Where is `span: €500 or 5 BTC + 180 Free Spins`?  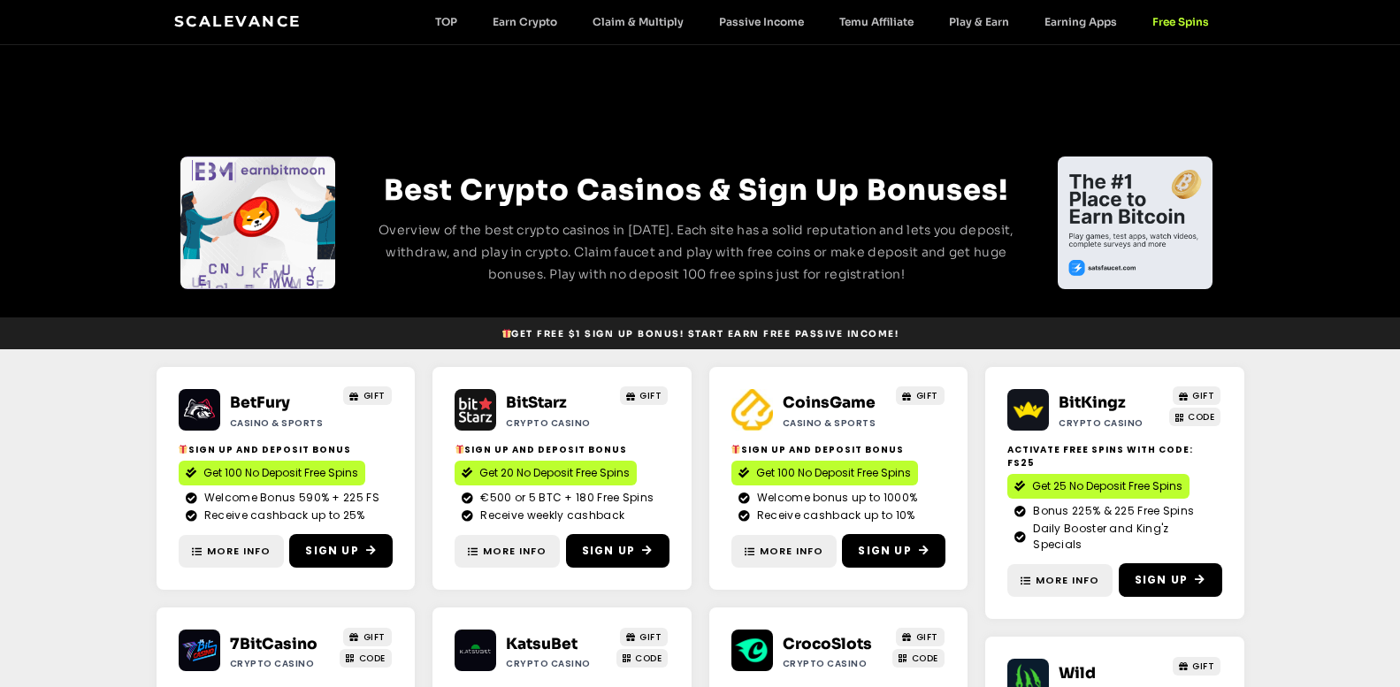
span: €500 or 5 BTC + 180 Free Spins is located at coordinates (564, 498).